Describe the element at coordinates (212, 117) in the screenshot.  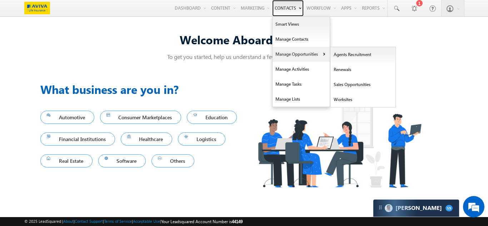
I see `span: Education` at that location.